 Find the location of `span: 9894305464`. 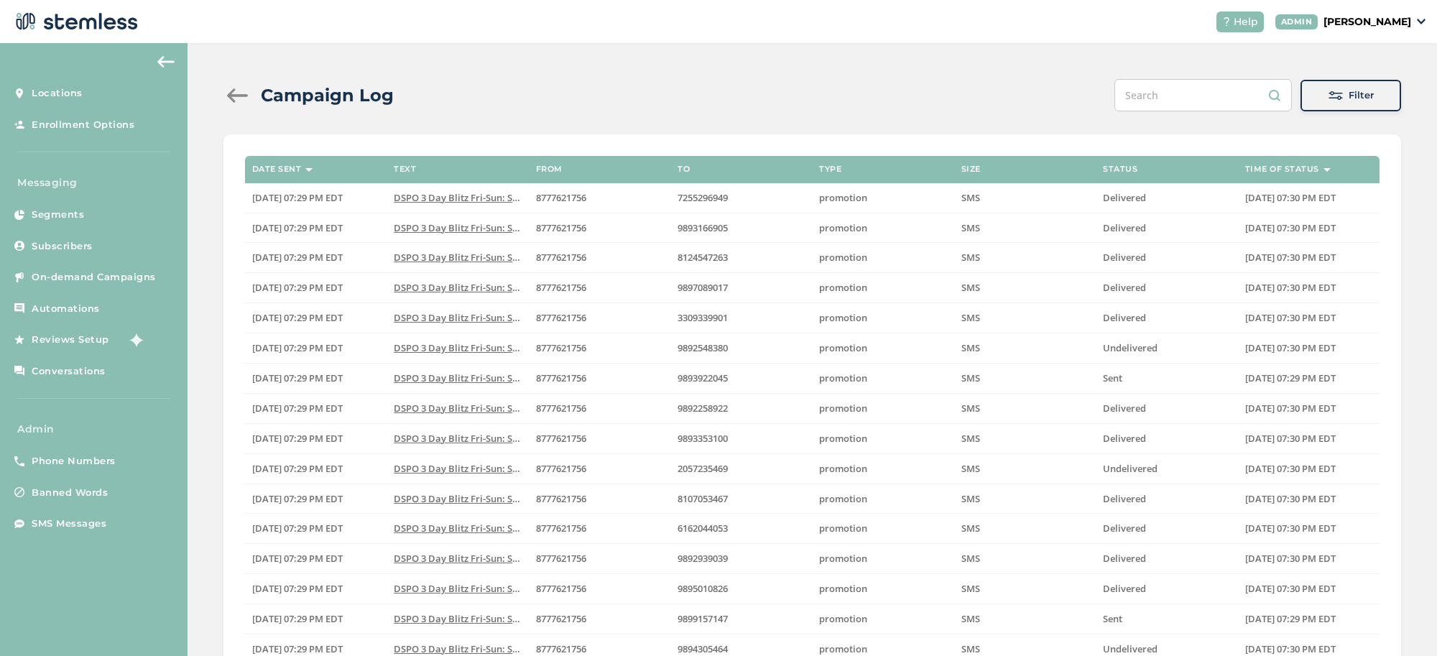

span: 9894305464 is located at coordinates (703, 649).